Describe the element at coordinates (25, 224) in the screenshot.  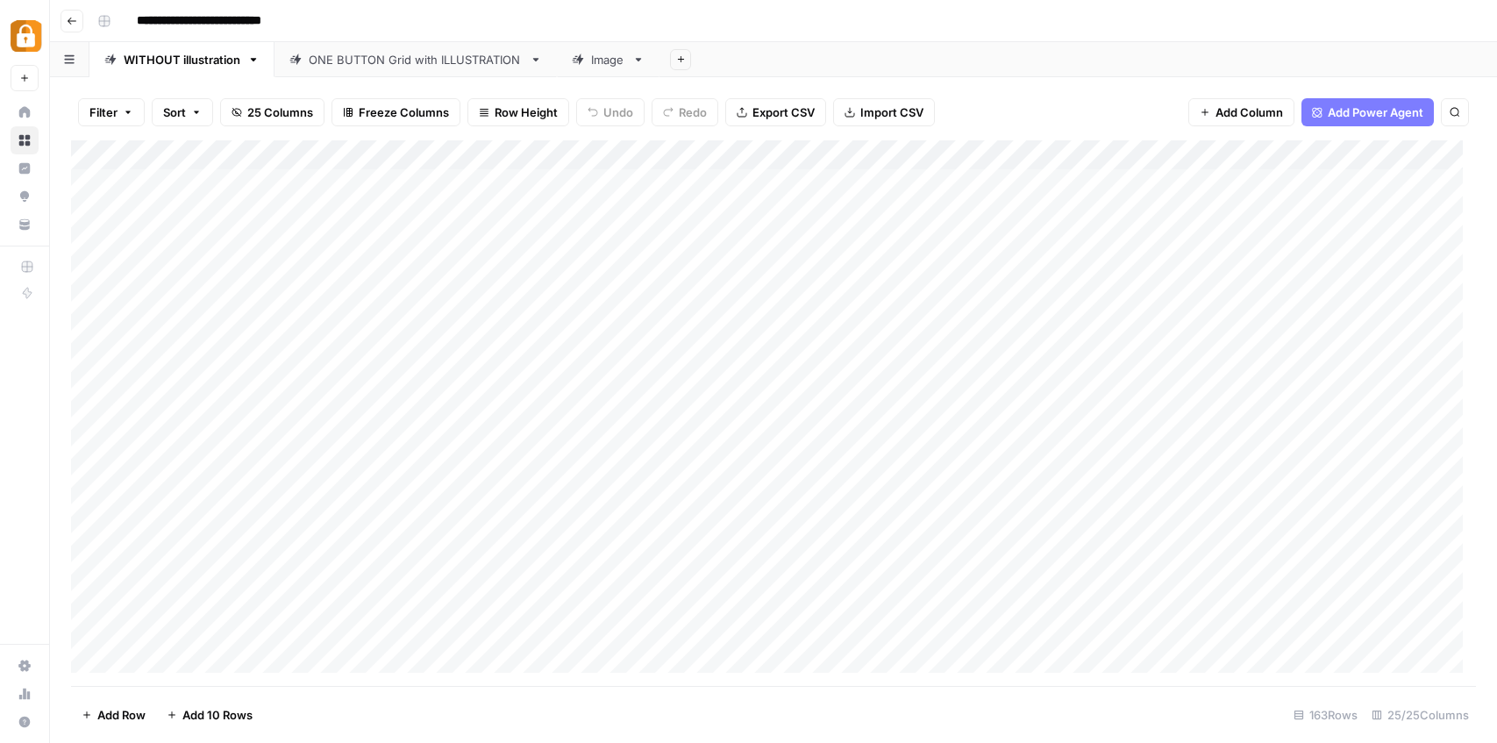
I see `a: Your Data` at that location.